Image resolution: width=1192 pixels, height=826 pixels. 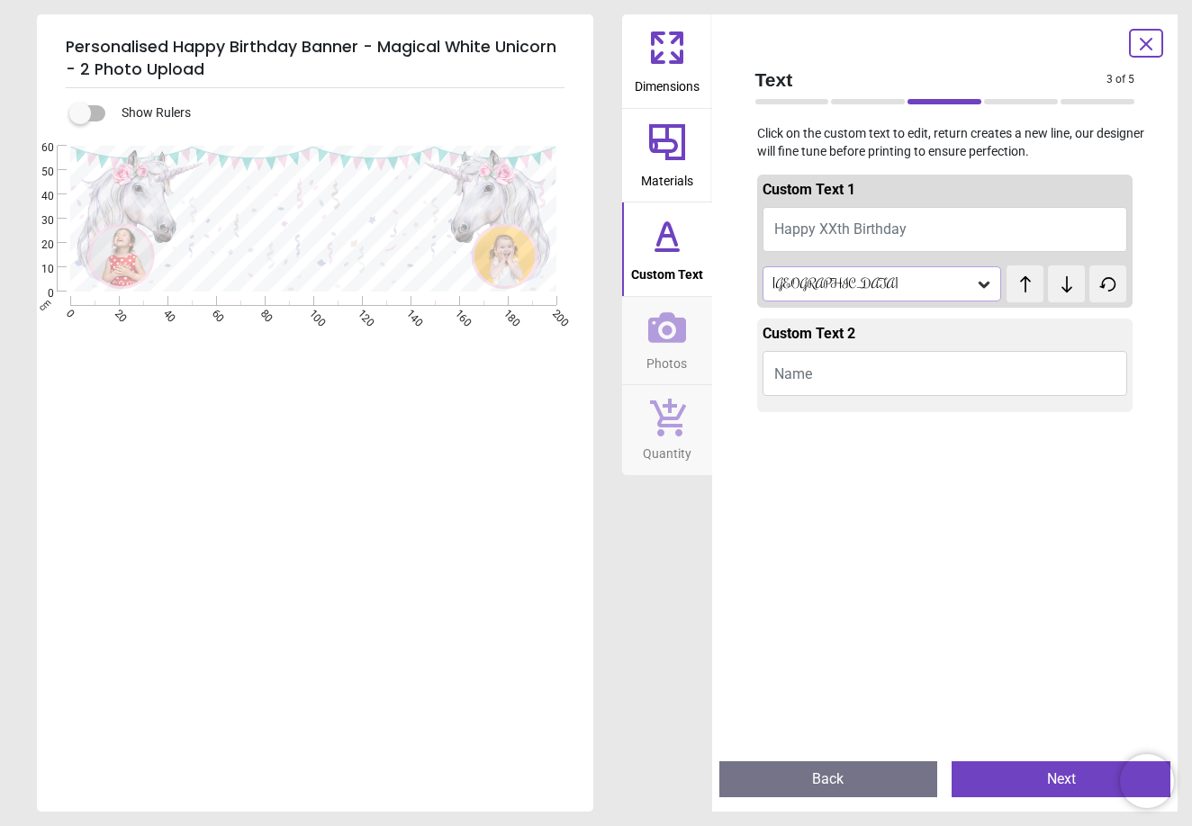 I want to click on span: Happy XXth Birthday, so click(x=840, y=229).